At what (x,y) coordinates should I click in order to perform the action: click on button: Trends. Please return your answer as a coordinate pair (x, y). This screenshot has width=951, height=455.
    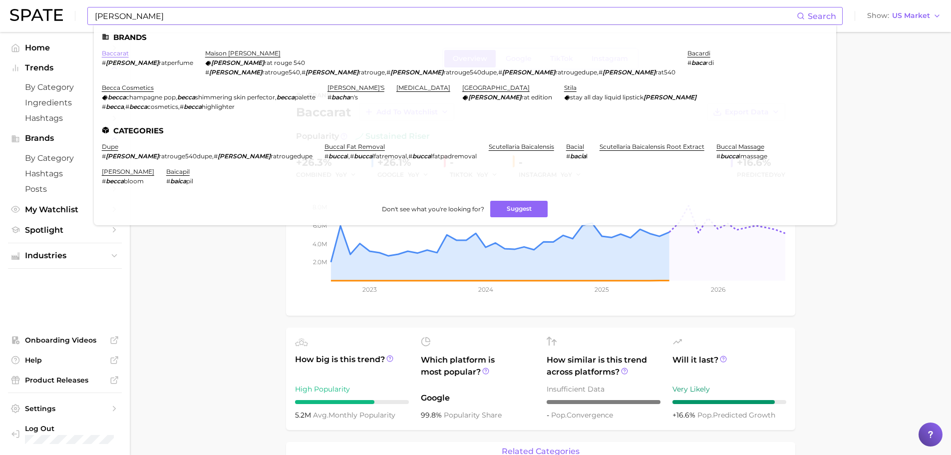
    Looking at the image, I should click on (65, 68).